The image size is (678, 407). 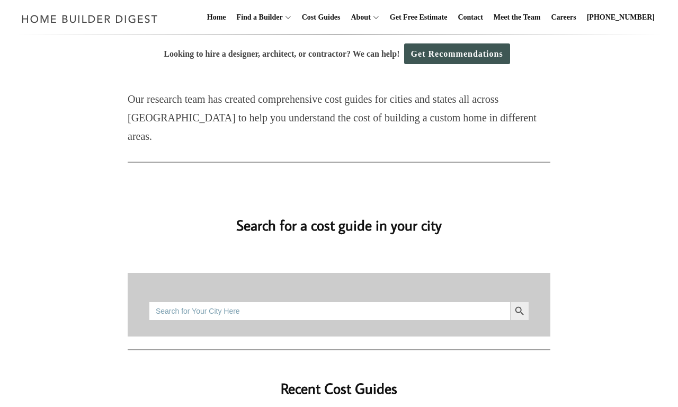 What do you see at coordinates (329, 311) in the screenshot?
I see `input: Search for Your City Here` at bounding box center [329, 311].